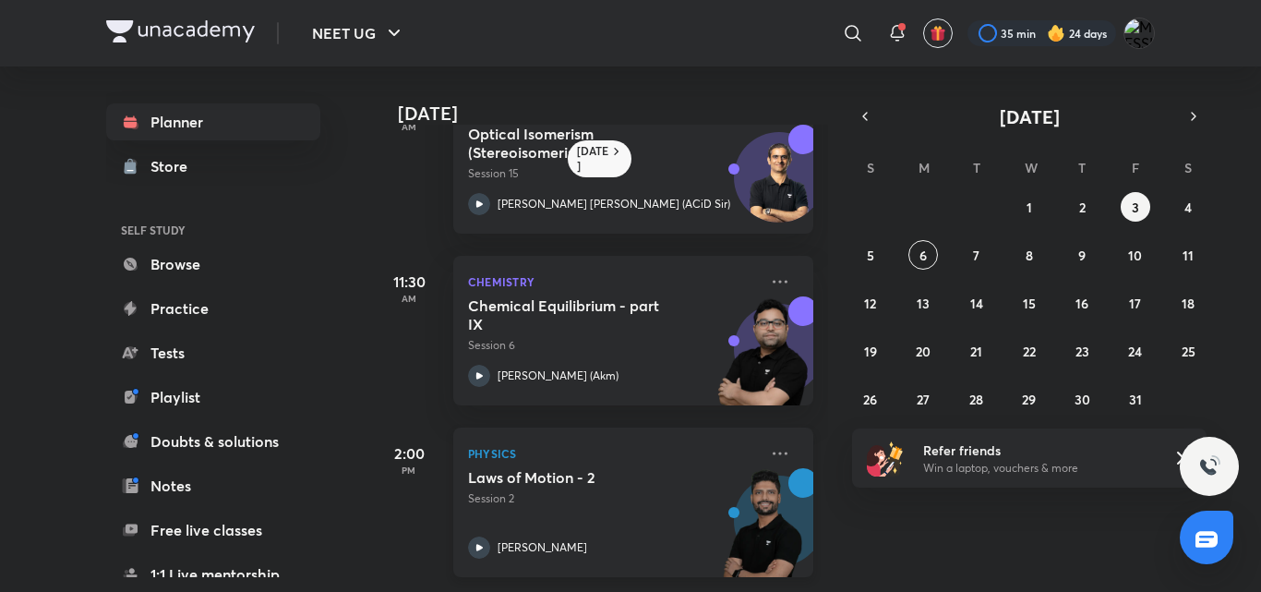 This screenshot has height=592, width=1261. Describe the element at coordinates (213, 264) in the screenshot. I see `a: Browse` at that location.